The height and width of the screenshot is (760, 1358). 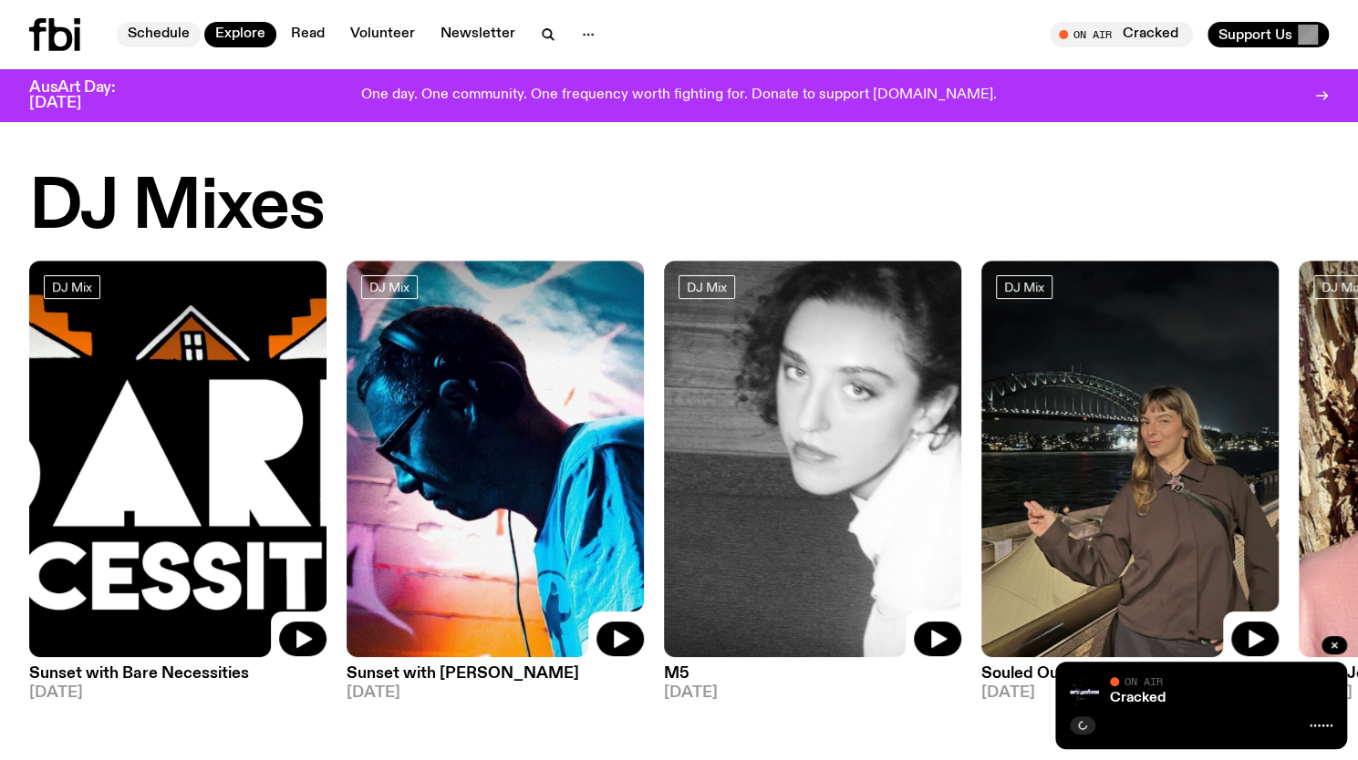 What do you see at coordinates (1121, 35) in the screenshot?
I see `button: On AirCracked` at bounding box center [1121, 35].